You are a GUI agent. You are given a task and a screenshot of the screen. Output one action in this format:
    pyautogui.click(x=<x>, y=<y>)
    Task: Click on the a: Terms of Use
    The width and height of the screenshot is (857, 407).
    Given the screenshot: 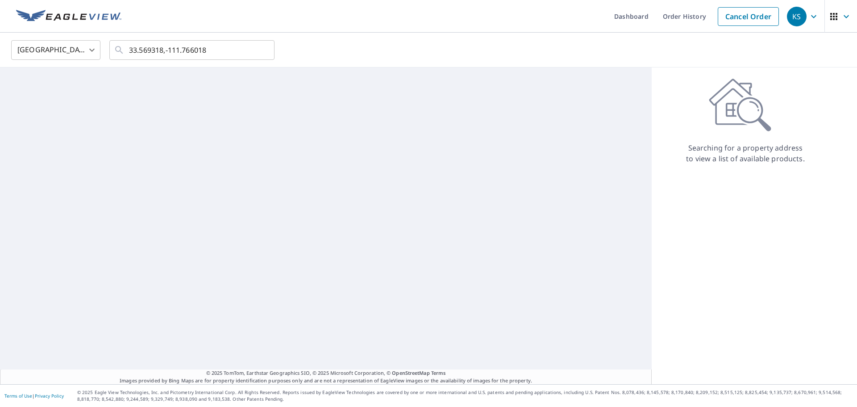 What is the action you would take?
    pyautogui.click(x=18, y=396)
    